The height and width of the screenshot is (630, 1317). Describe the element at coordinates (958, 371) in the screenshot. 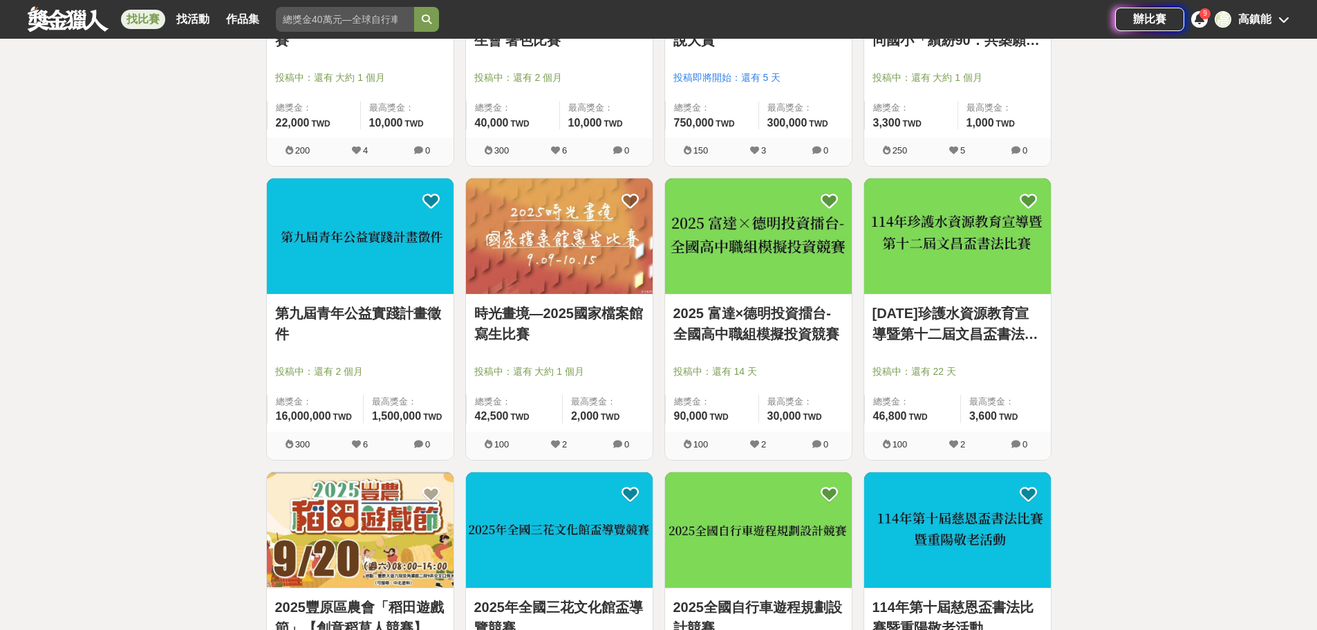

I see `span: 投稿中：還有 22 天` at that location.